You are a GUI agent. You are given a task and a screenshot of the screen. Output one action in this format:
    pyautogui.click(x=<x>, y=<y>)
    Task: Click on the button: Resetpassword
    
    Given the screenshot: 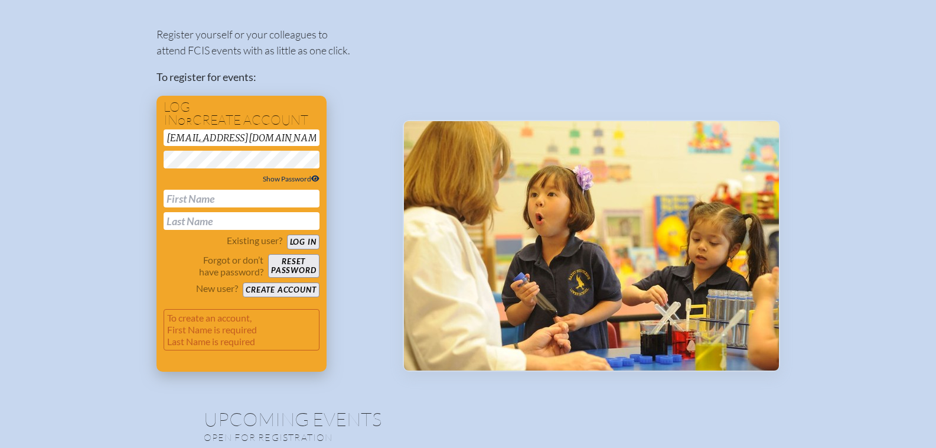 What is the action you would take?
    pyautogui.click(x=294, y=266)
    